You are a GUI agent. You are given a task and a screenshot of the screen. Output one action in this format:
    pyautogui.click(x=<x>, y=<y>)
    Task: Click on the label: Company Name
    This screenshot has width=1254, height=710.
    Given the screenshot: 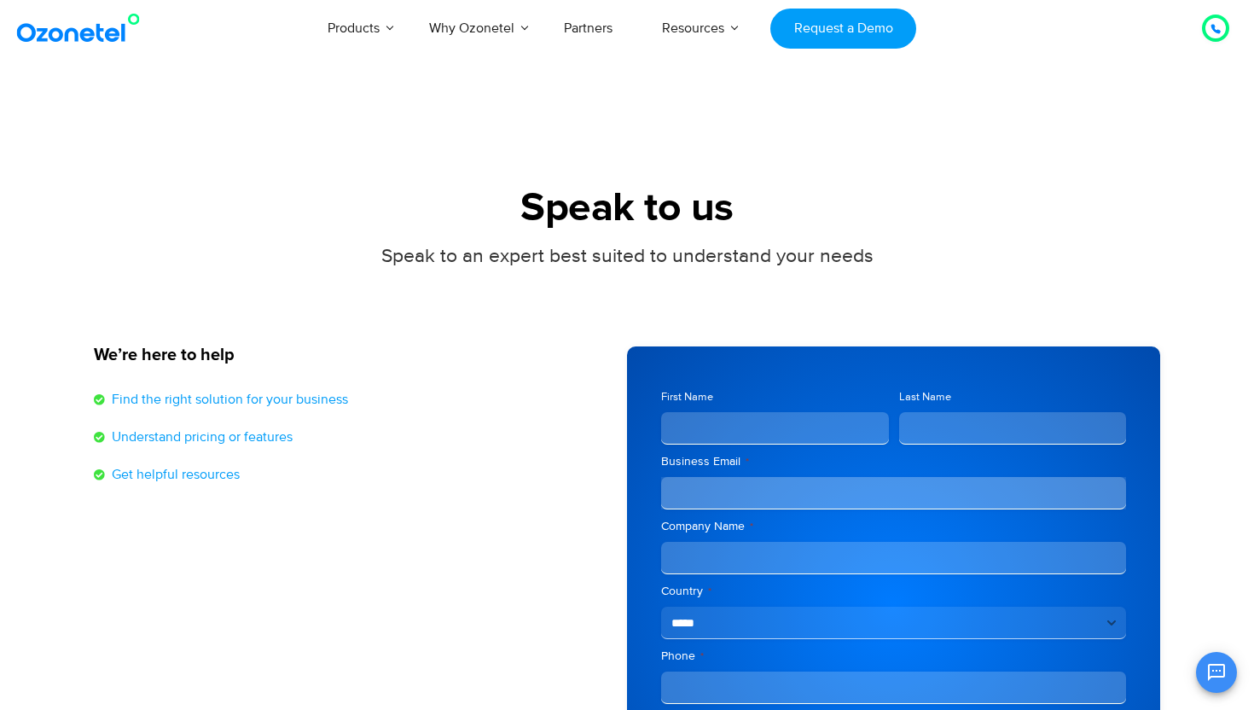 What is the action you would take?
    pyautogui.click(x=893, y=526)
    